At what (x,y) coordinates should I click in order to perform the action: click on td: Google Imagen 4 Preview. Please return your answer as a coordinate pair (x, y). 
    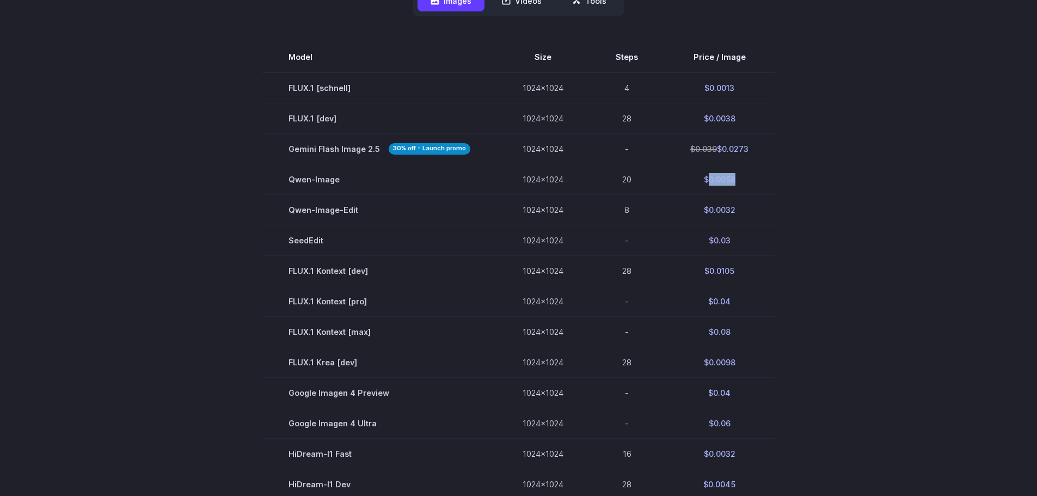
    Looking at the image, I should click on (379, 393).